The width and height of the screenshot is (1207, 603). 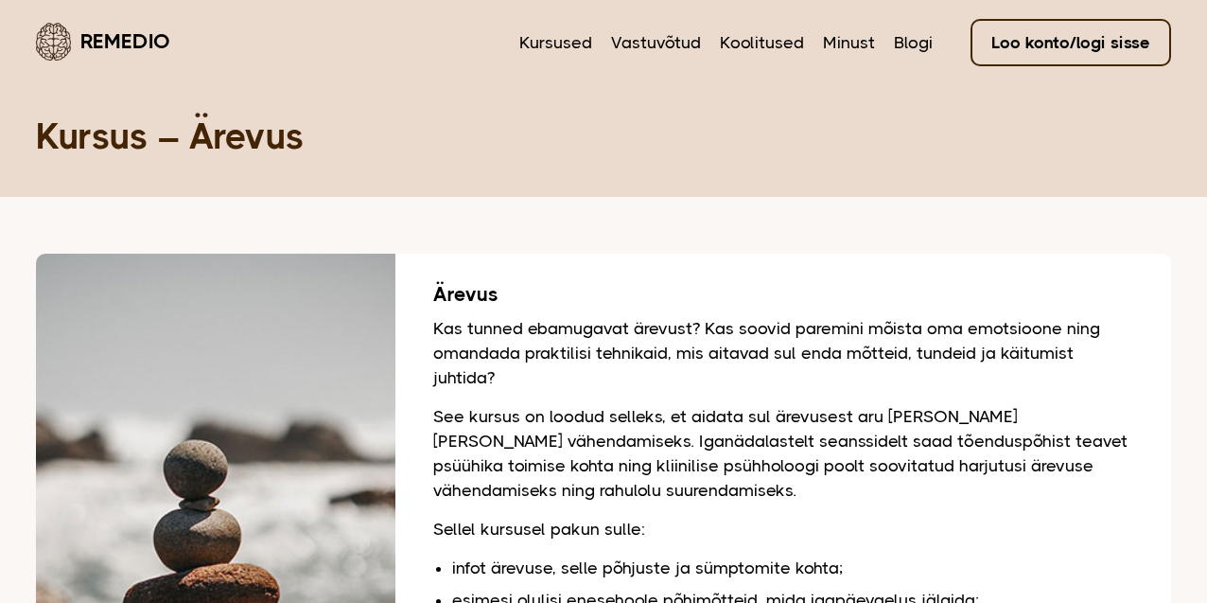 I want to click on h2: Ärevus, so click(x=783, y=294).